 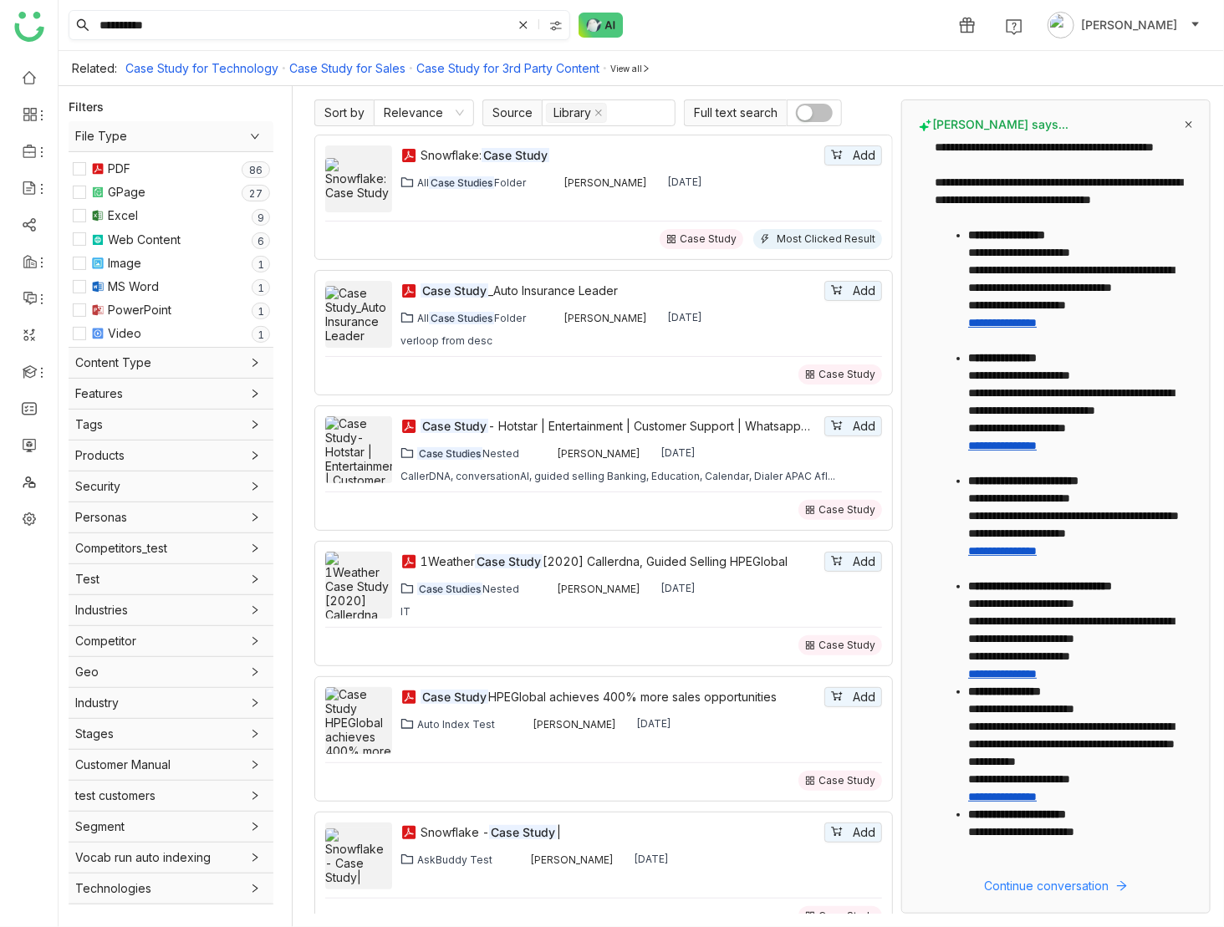 What do you see at coordinates (171, 734) in the screenshot?
I see `span: Stages` at bounding box center [171, 734].